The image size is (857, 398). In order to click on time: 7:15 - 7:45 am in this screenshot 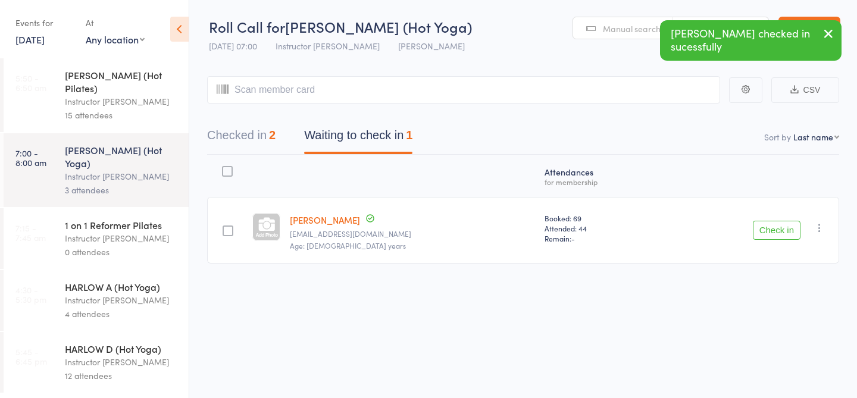, I will do `click(30, 233)`.